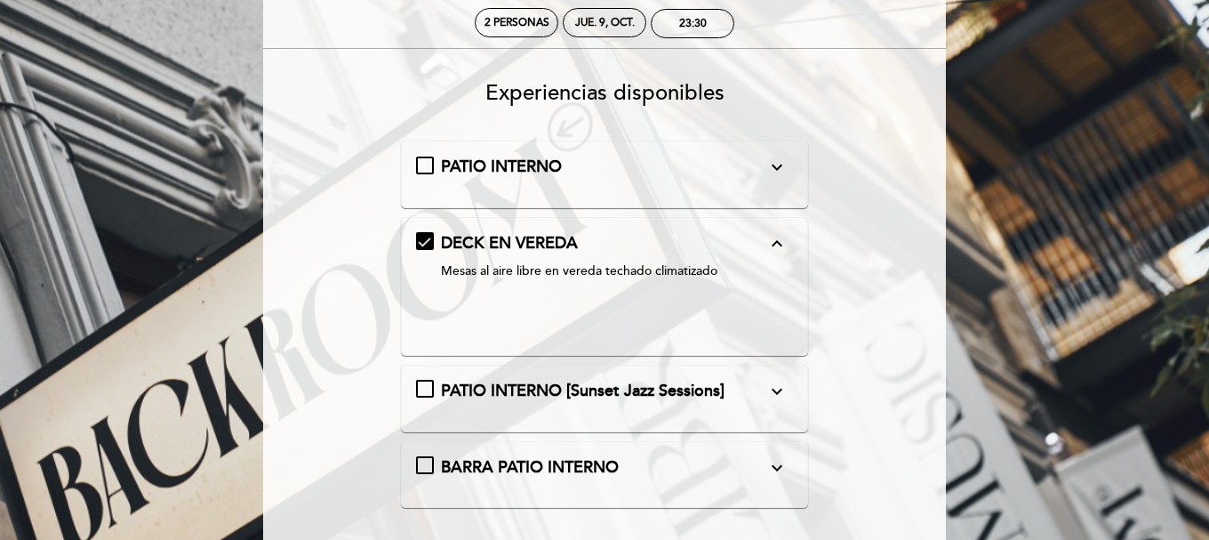 The width and height of the screenshot is (1209, 540). I want to click on div: 23:30, so click(693, 23).